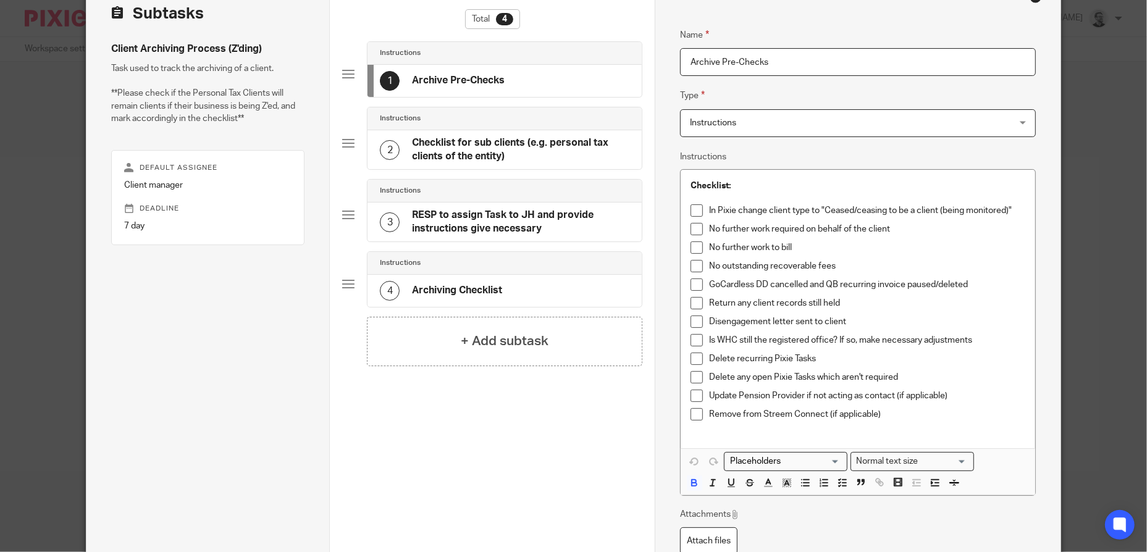  What do you see at coordinates (713, 123) in the screenshot?
I see `span: Instructions` at bounding box center [713, 123].